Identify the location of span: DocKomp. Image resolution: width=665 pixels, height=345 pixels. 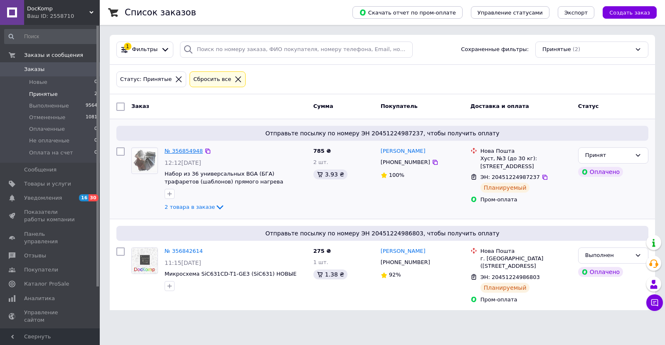
(58, 9).